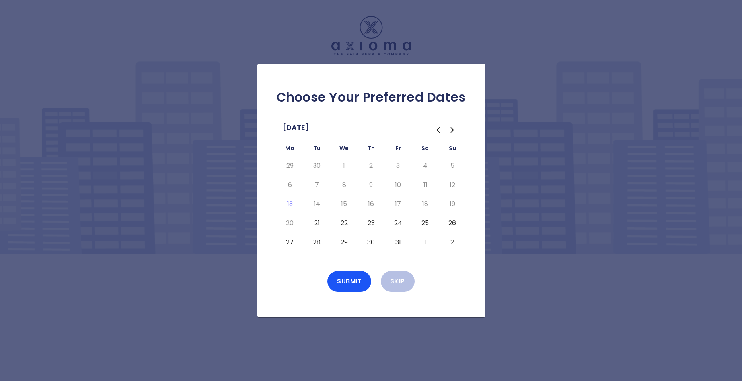 The width and height of the screenshot is (742, 381). What do you see at coordinates (290, 204) in the screenshot?
I see `button: Today, Monday, October 13th, 2025` at bounding box center [290, 204].